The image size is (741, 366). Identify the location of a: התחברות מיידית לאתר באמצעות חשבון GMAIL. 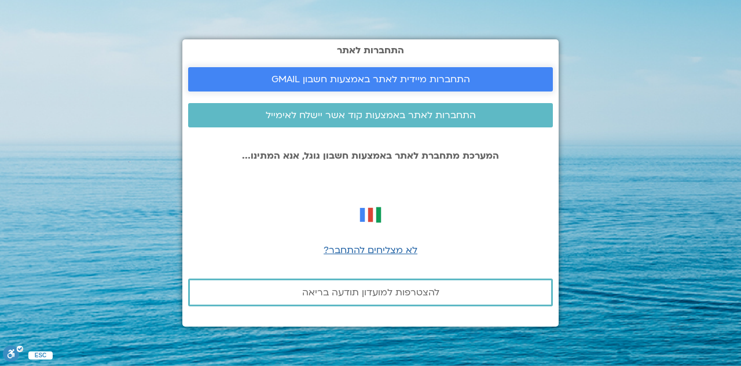
(370, 79).